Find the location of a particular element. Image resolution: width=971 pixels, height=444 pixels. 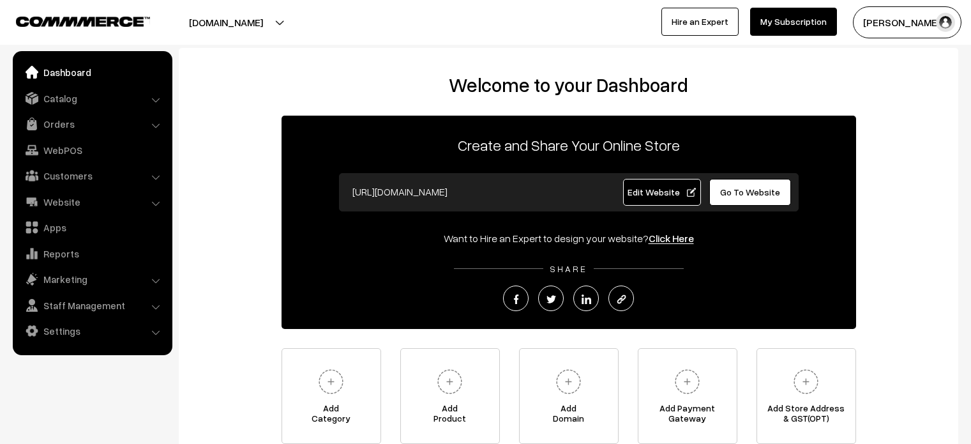

a: Edit Website is located at coordinates (662, 192).